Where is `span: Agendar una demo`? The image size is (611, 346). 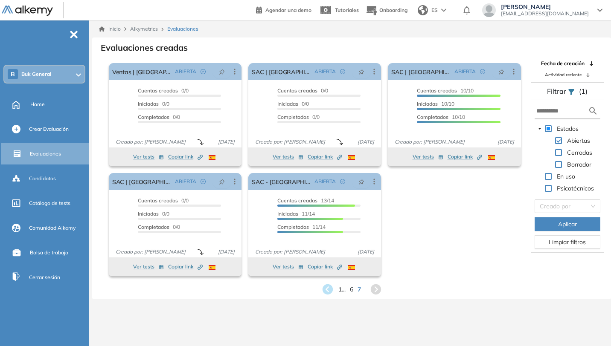
span: Agendar una demo is located at coordinates (288, 10).